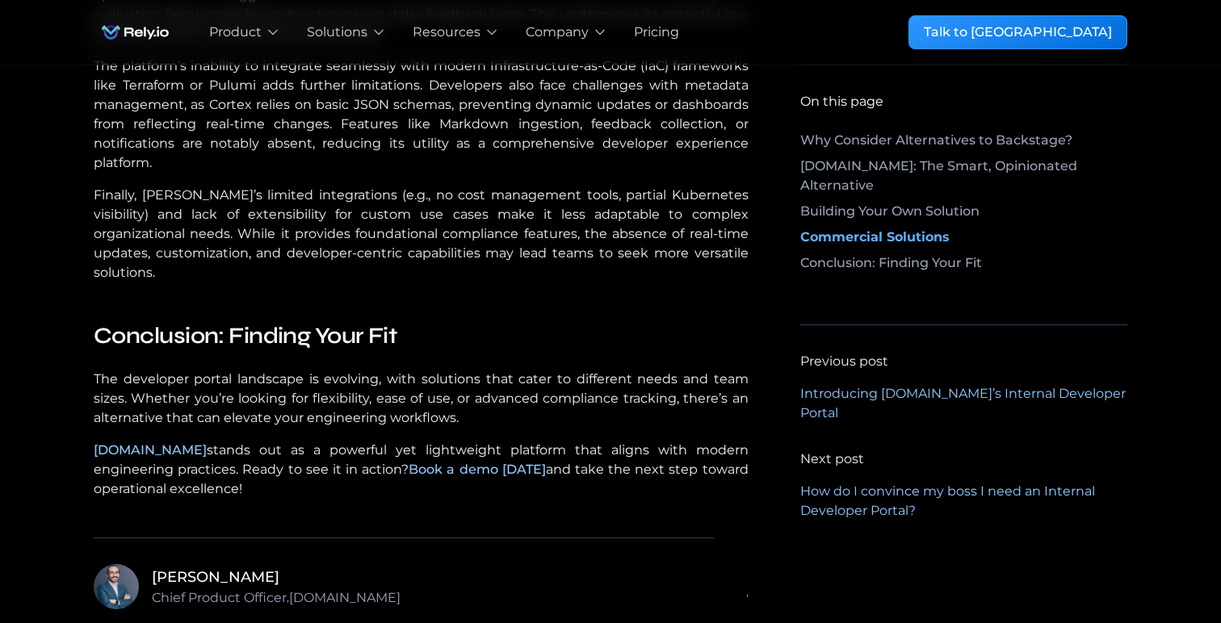 Image resolution: width=1221 pixels, height=623 pixels. I want to click on div: On this page, so click(842, 102).